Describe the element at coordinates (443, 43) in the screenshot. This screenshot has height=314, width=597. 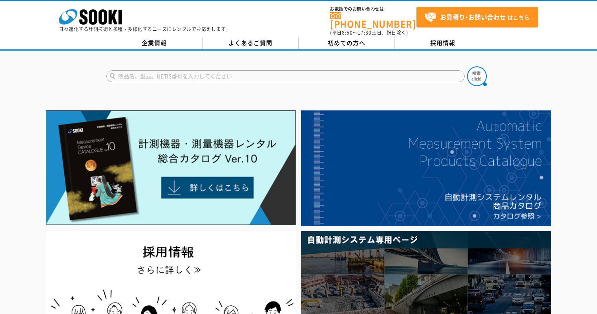
I see `a: 採用情報` at that location.